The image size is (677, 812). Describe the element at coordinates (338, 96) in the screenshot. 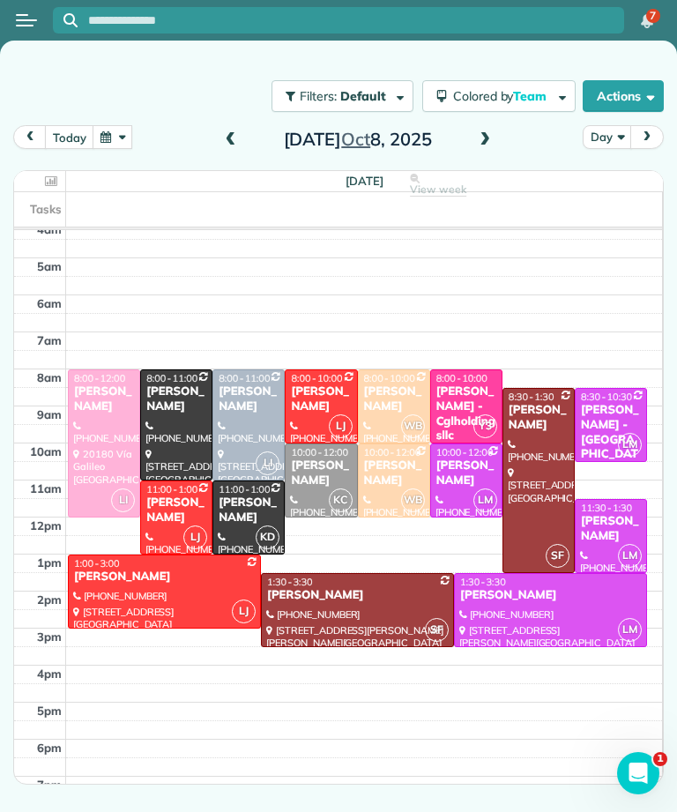

I see `a: Filters: Default` at that location.